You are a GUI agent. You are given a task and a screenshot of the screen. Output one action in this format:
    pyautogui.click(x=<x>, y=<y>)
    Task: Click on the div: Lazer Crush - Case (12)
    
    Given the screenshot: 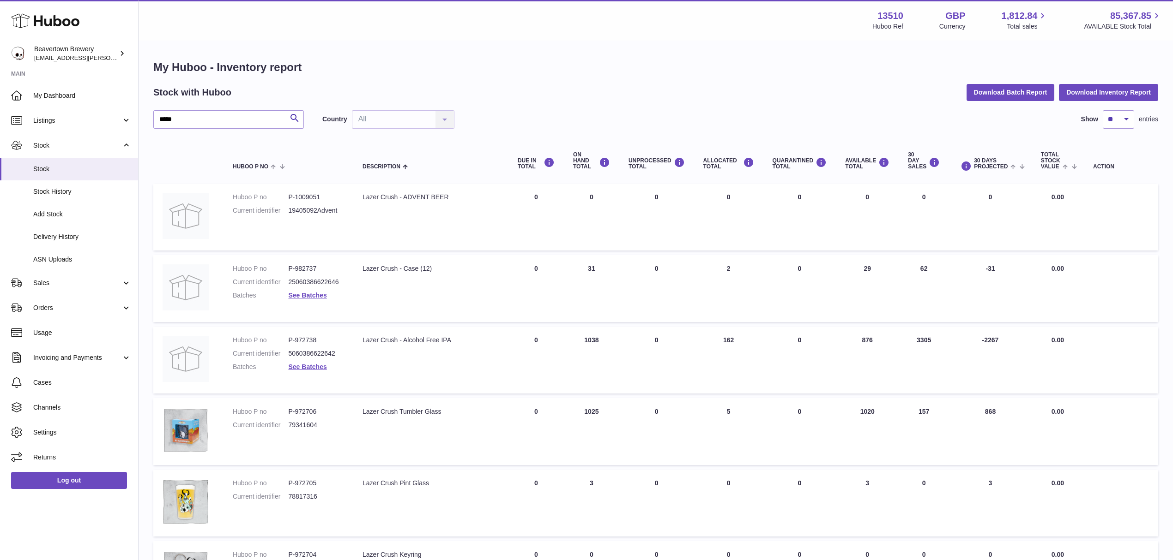 What is the action you would take?
    pyautogui.click(x=431, y=269)
    